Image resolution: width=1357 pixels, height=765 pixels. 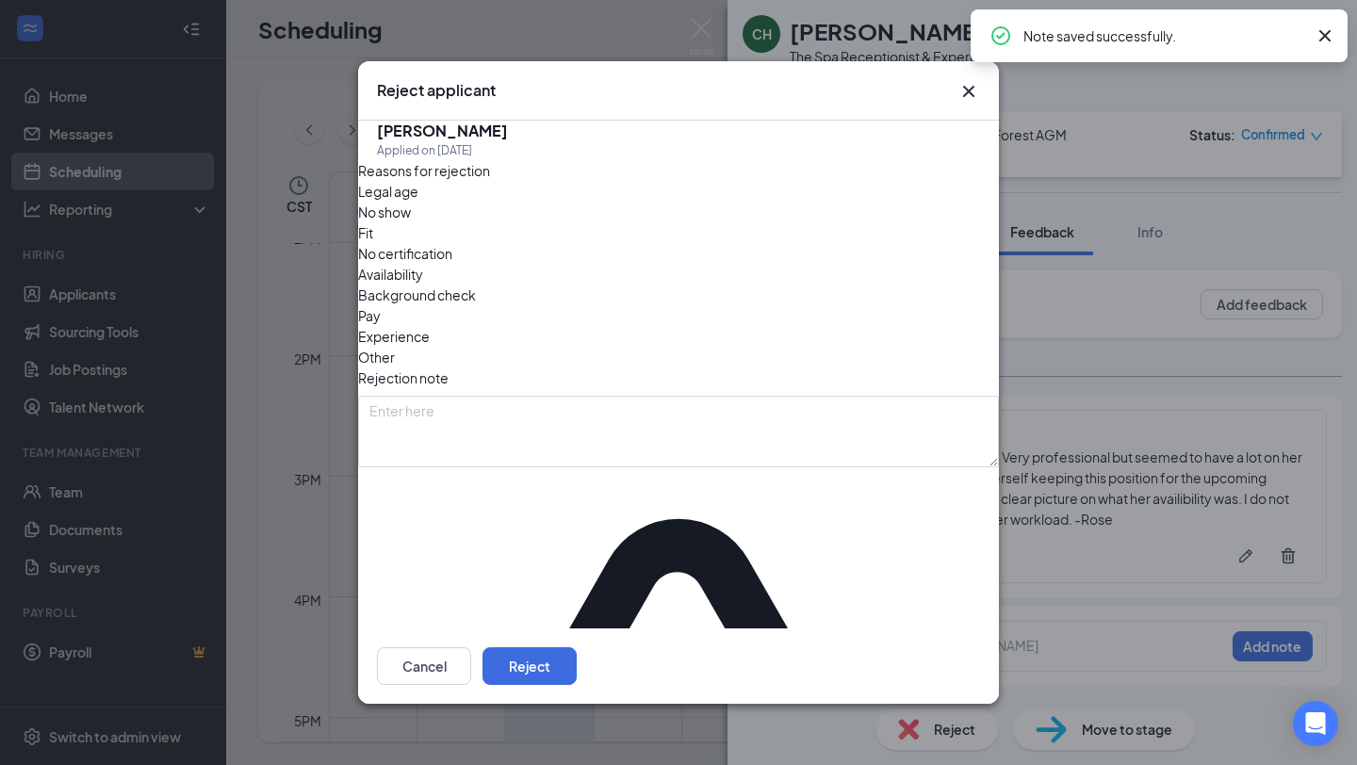 I want to click on span: Fit, so click(x=366, y=233).